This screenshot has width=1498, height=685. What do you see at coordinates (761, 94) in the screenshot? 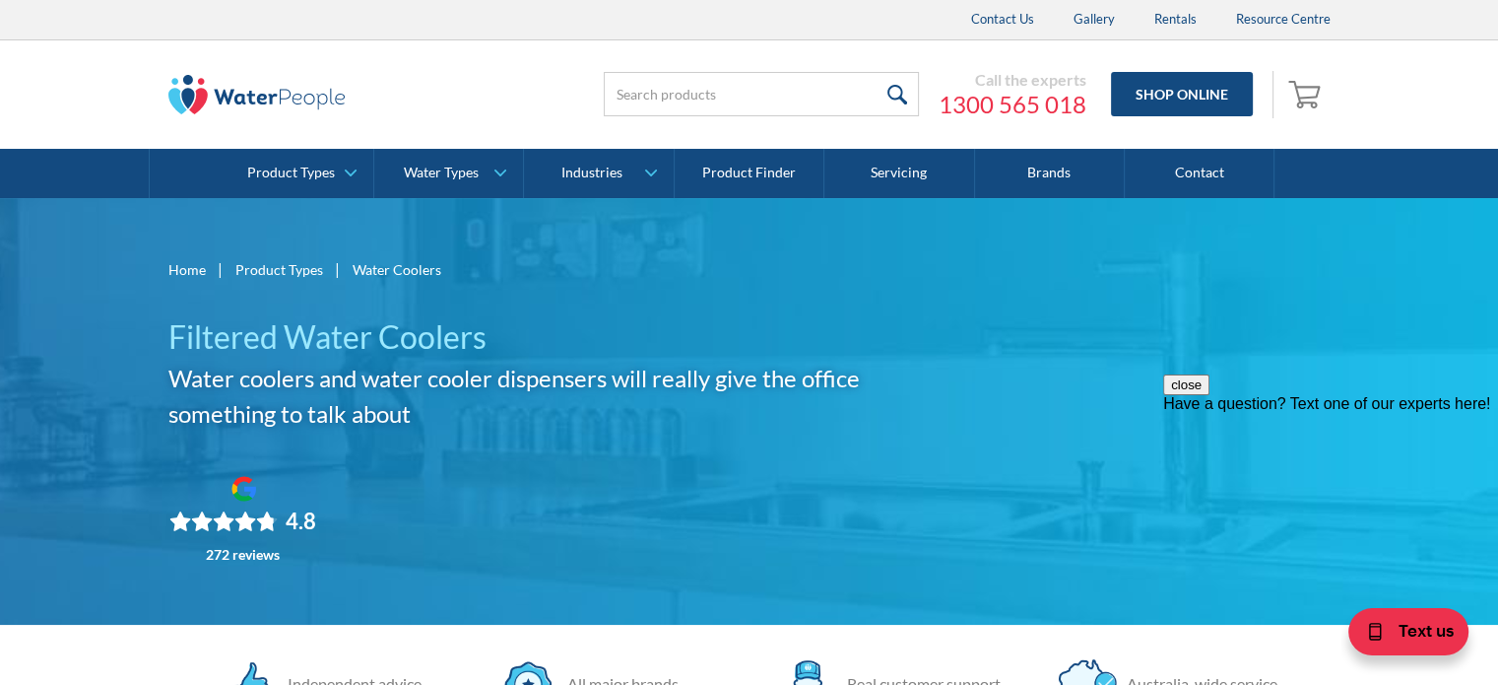
I see `input: Search products` at bounding box center [761, 94].